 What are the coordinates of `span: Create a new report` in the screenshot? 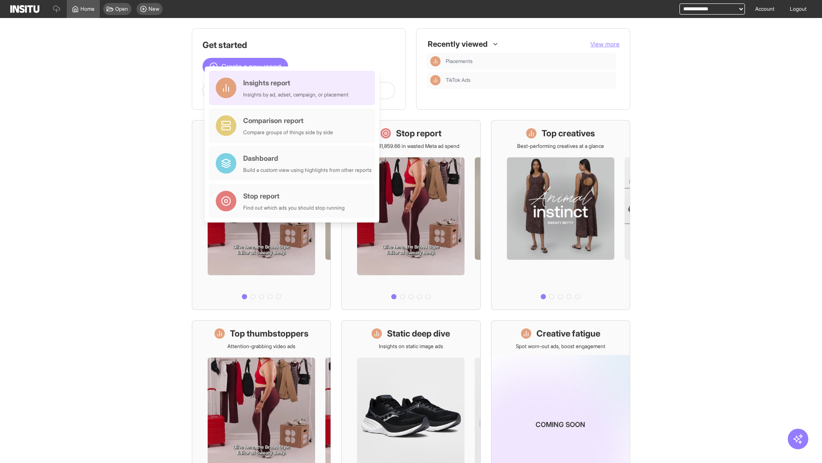 It's located at (251, 66).